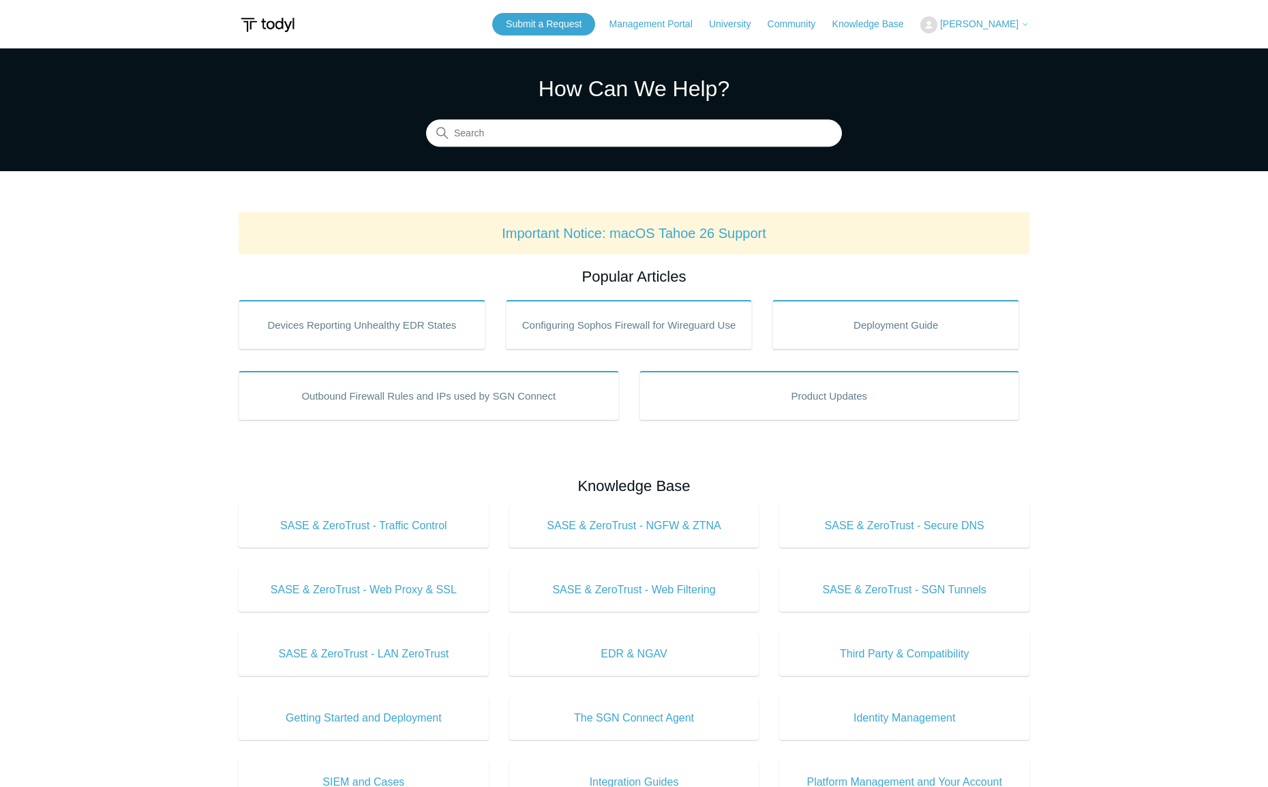 This screenshot has width=1268, height=787. What do you see at coordinates (363, 526) in the screenshot?
I see `a: SASE & ZeroTrust - Traffic Control` at bounding box center [363, 526].